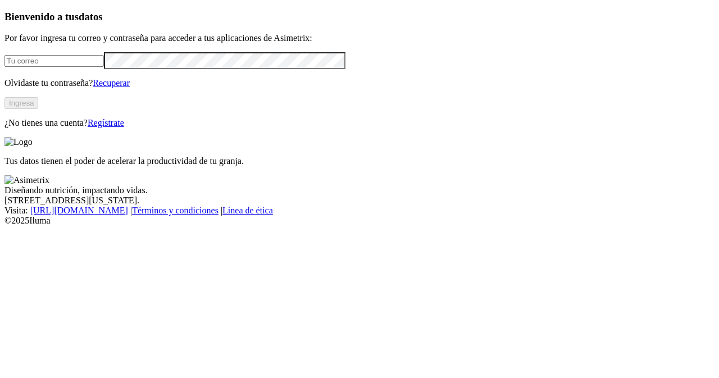 This screenshot has height=378, width=719. What do you see at coordinates (106, 122) in the screenshot?
I see `a: Regístrate` at bounding box center [106, 122].